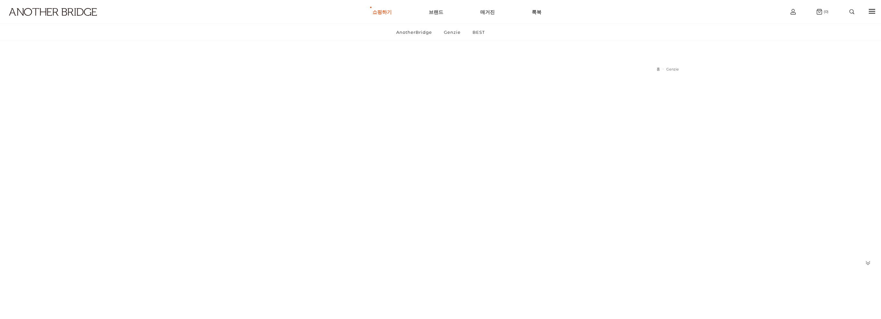  I want to click on a: 룩북, so click(537, 12).